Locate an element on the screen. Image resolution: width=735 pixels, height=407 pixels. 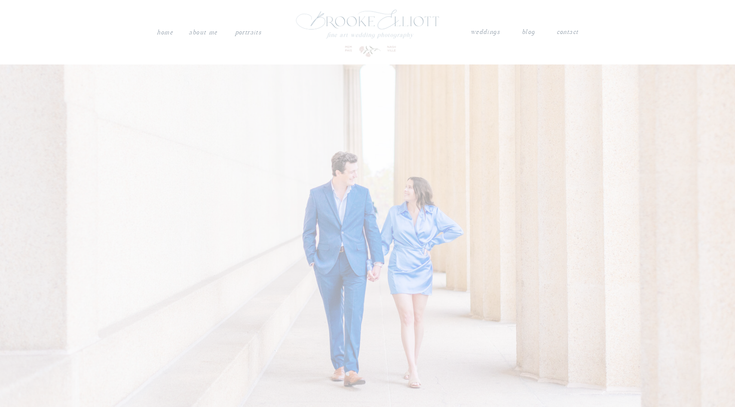
nav: blog is located at coordinates (528, 32).